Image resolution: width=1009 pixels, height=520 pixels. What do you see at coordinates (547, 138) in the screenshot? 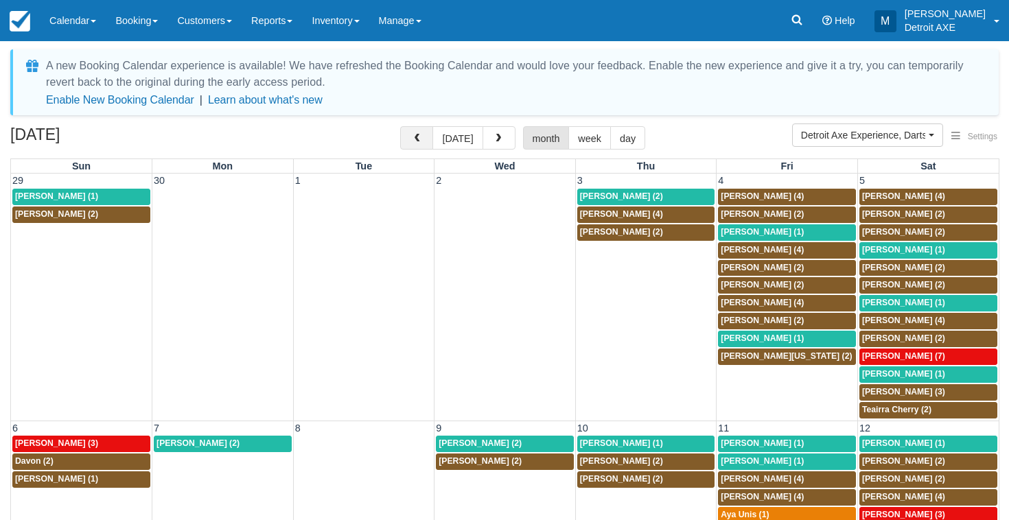
I see `button: month` at bounding box center [547, 138].